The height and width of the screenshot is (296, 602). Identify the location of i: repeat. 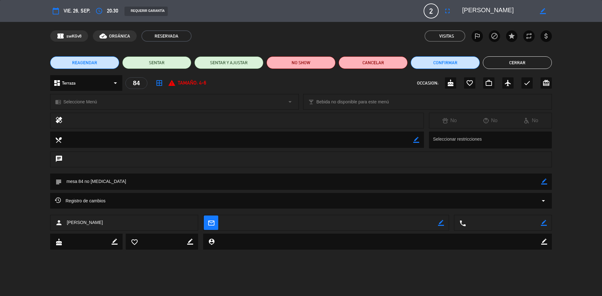
(529, 36).